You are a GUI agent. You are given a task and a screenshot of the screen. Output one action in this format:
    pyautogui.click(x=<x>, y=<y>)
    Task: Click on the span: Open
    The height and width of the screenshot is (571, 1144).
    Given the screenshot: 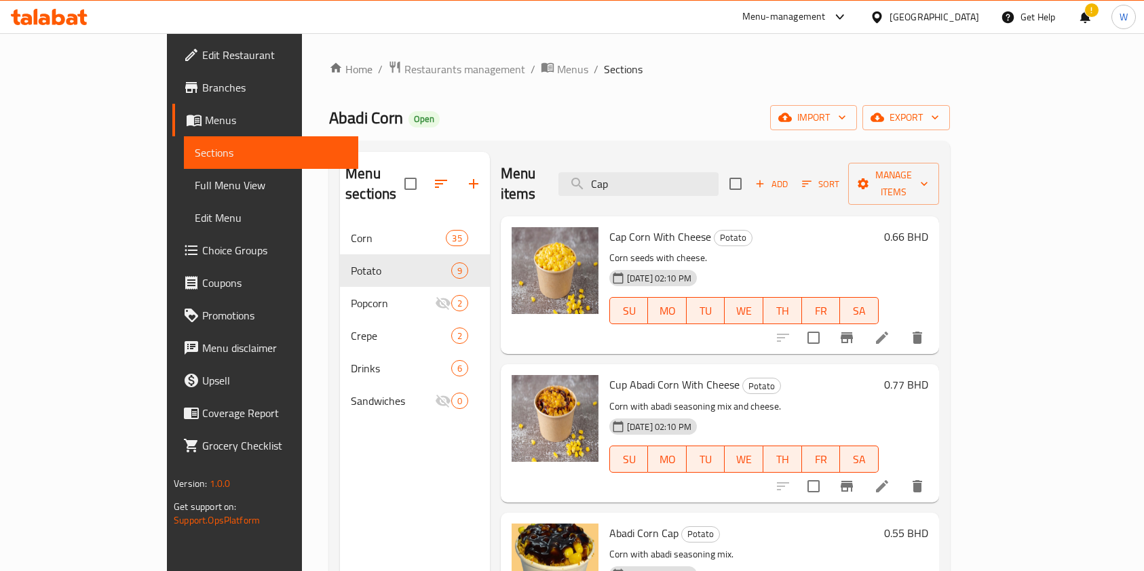 What is the action you would take?
    pyautogui.click(x=424, y=119)
    